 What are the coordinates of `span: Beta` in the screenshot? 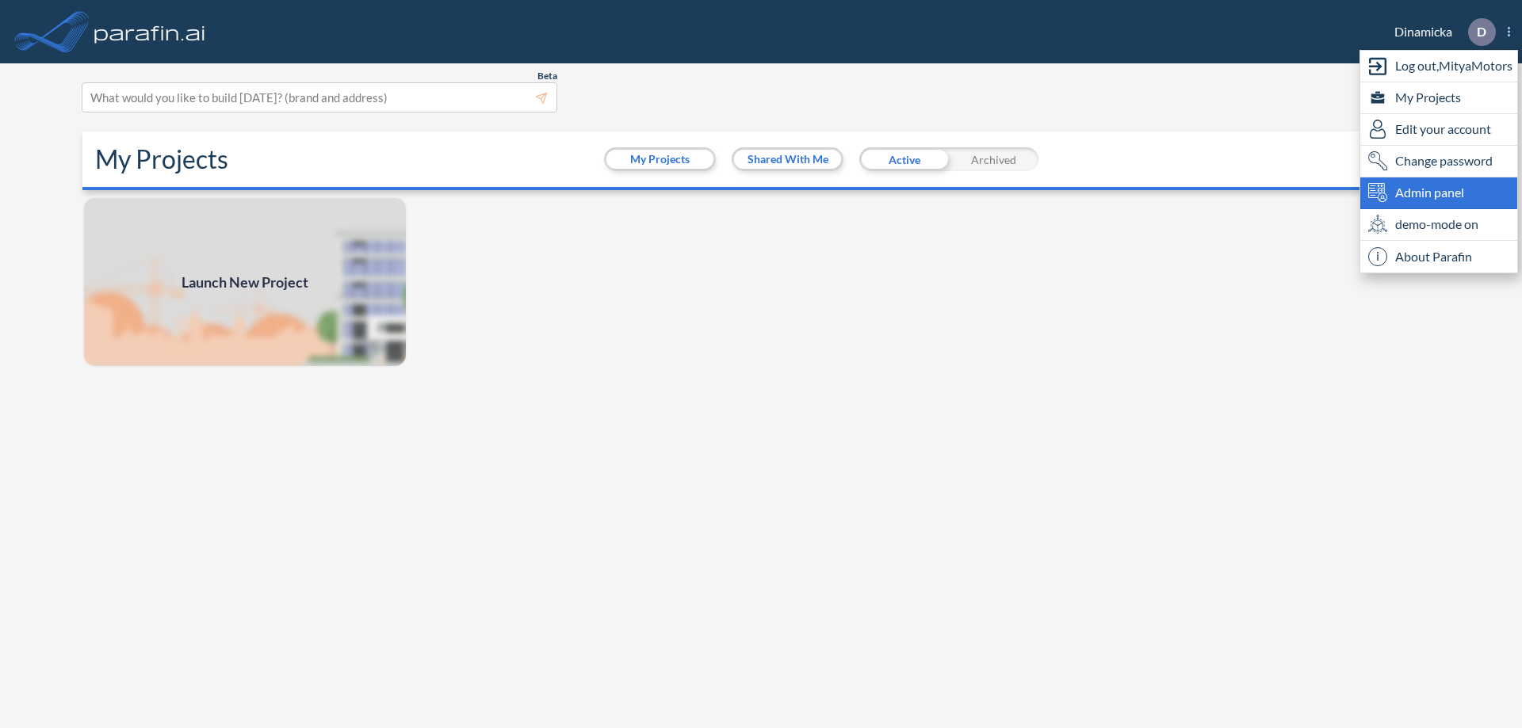 It's located at (547, 76).